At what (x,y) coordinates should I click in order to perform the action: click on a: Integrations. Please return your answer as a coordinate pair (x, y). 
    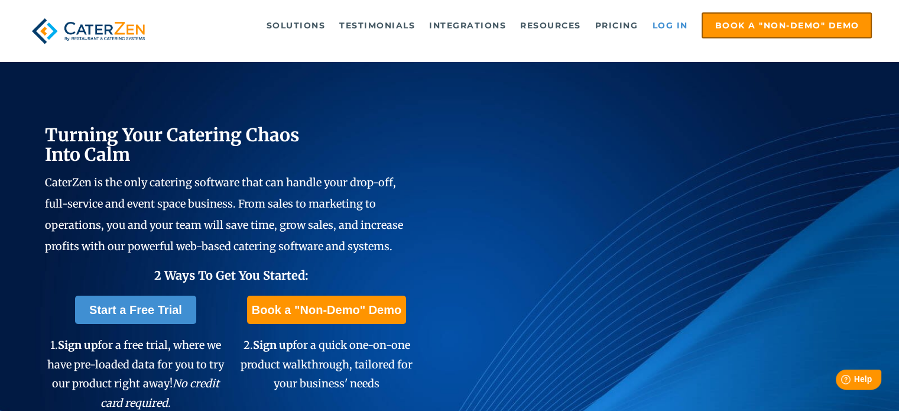
    Looking at the image, I should click on (467, 25).